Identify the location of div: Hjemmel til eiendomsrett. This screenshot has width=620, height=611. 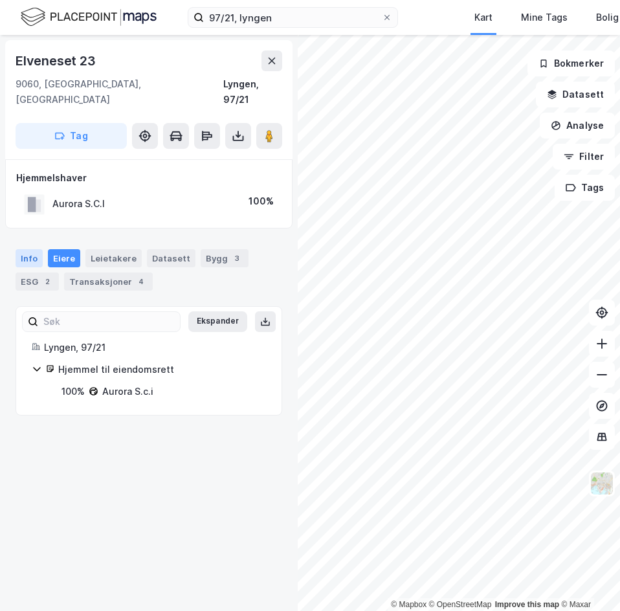
(162, 369).